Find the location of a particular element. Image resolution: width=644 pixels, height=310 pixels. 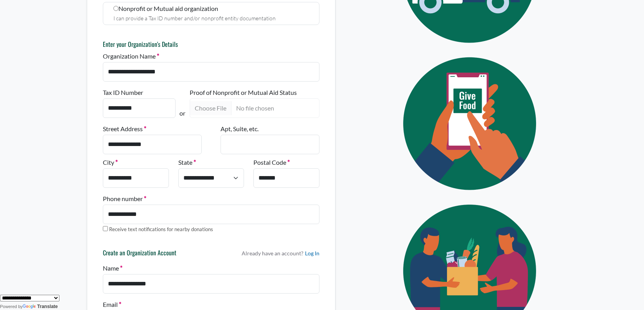

label: Receive text notifications for nearby donations is located at coordinates (161, 230).